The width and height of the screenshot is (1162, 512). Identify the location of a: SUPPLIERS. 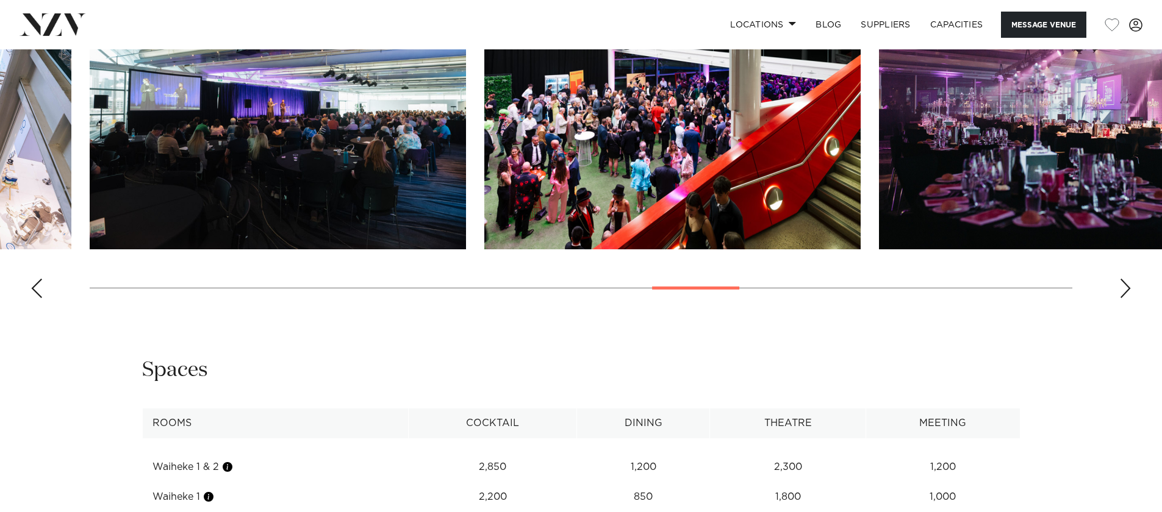
(885, 24).